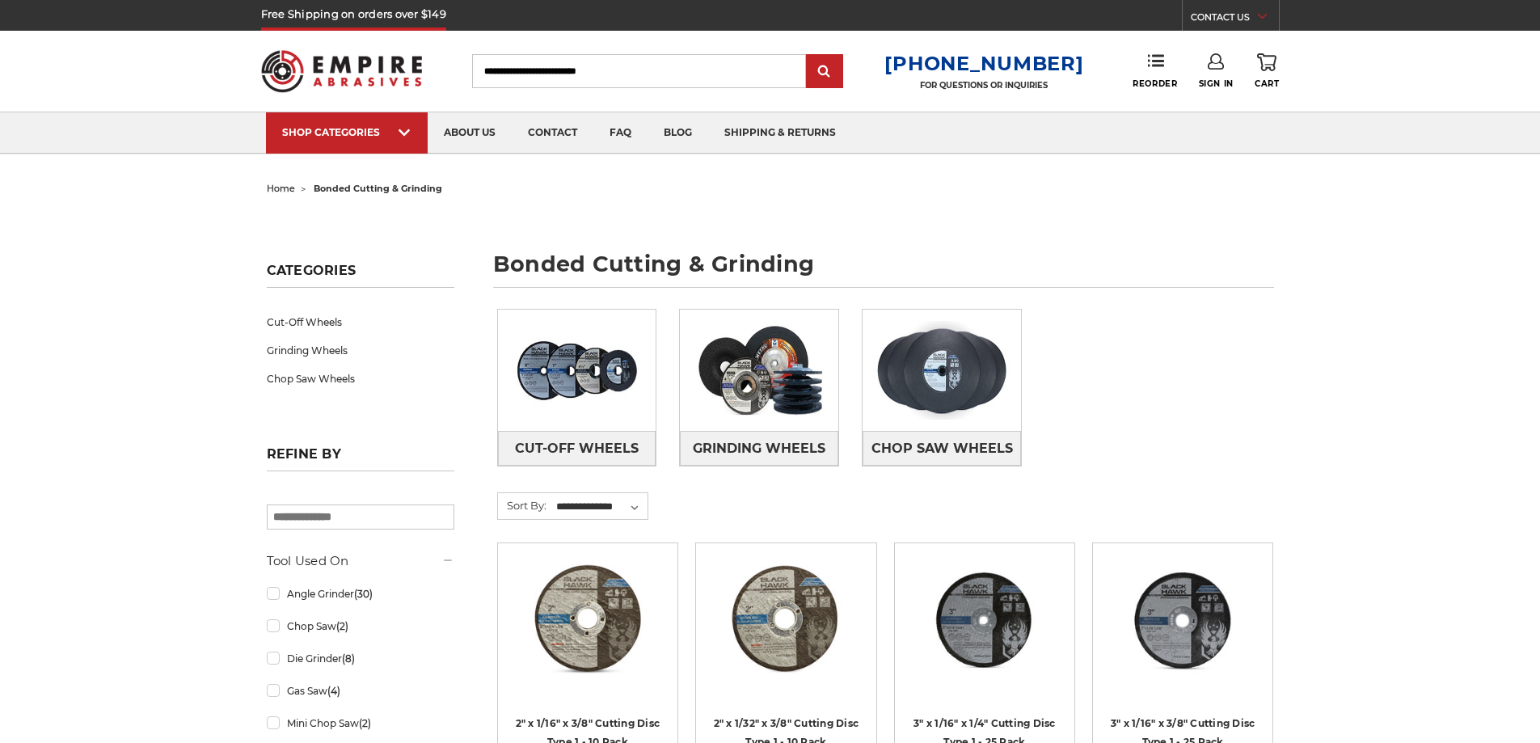 The height and width of the screenshot is (743, 1540). I want to click on img: Chop Saw Wheels, so click(942, 370).